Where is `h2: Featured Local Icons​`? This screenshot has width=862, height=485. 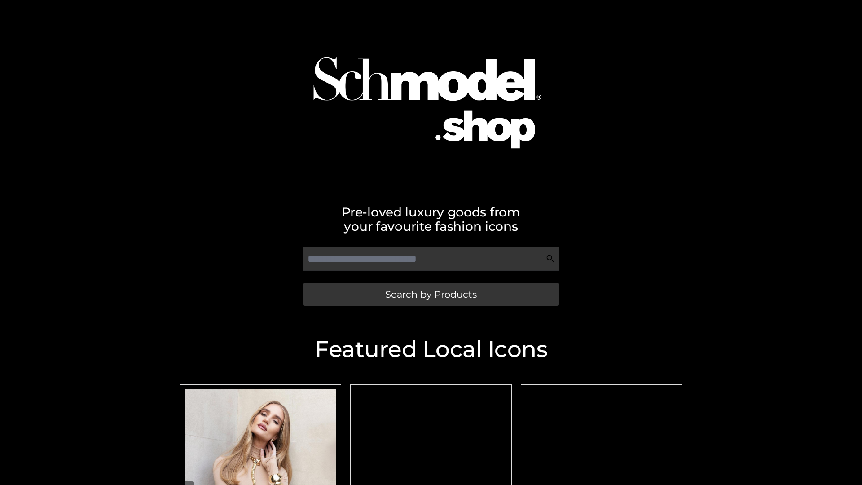 h2: Featured Local Icons​ is located at coordinates (431, 349).